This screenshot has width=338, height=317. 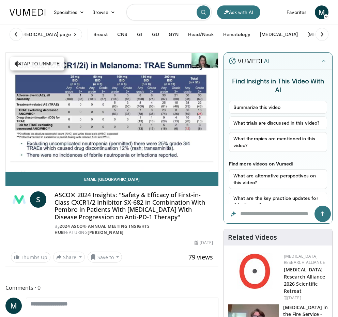 I want to click on div: By FEATURING, so click(x=134, y=230).